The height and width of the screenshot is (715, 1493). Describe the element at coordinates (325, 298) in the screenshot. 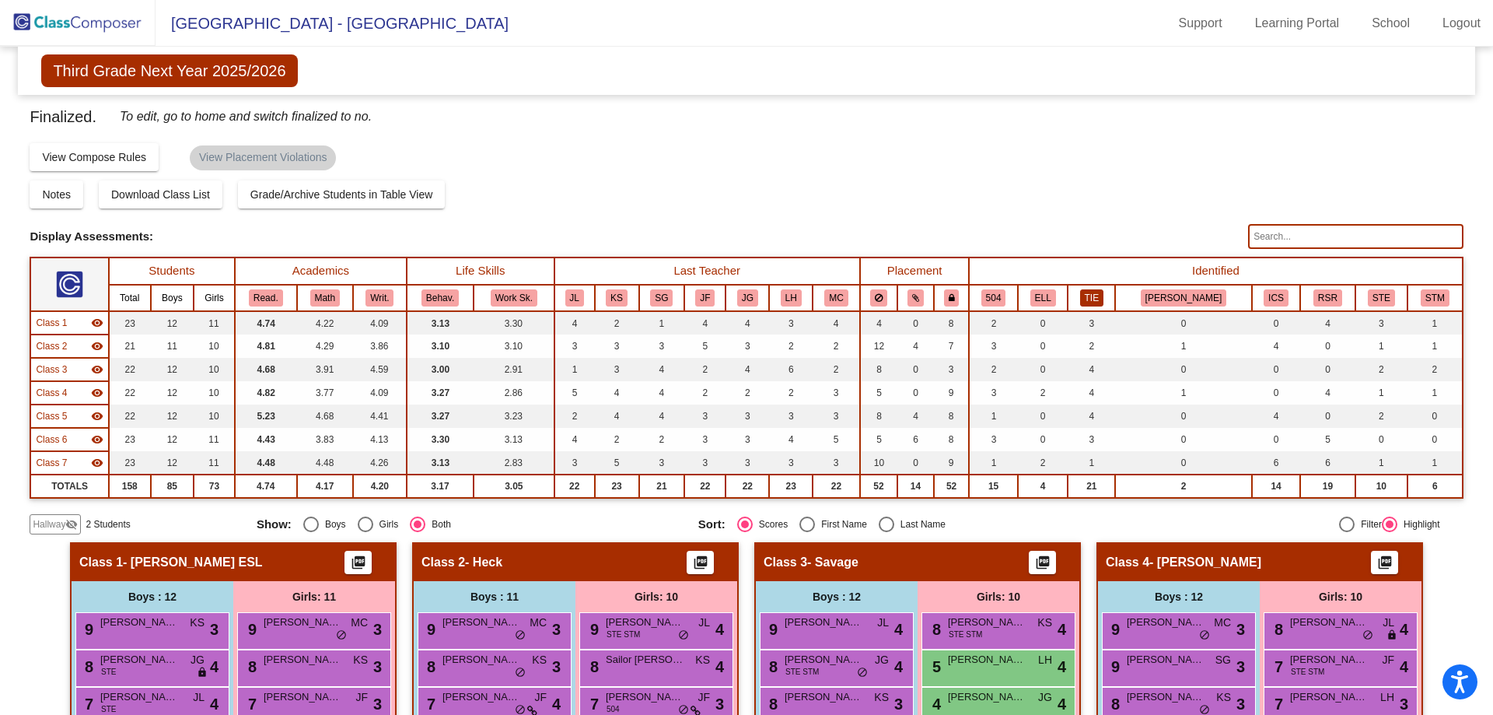

I see `button: Math` at that location.